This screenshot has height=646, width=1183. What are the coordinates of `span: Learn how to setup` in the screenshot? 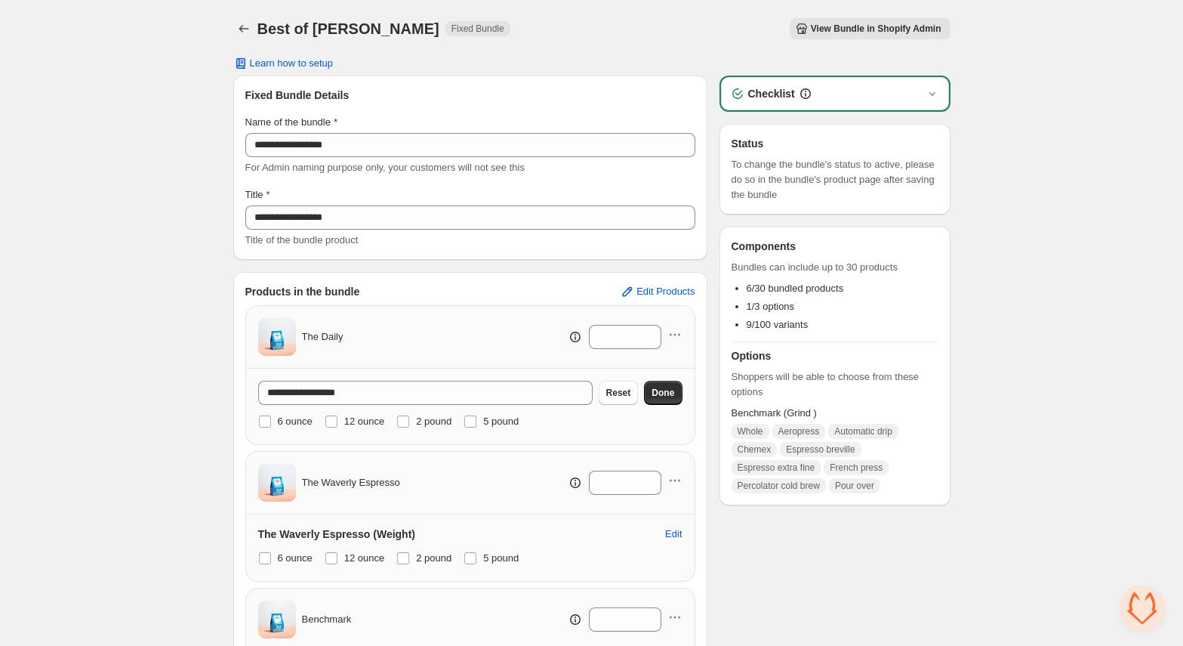 It's located at (291, 63).